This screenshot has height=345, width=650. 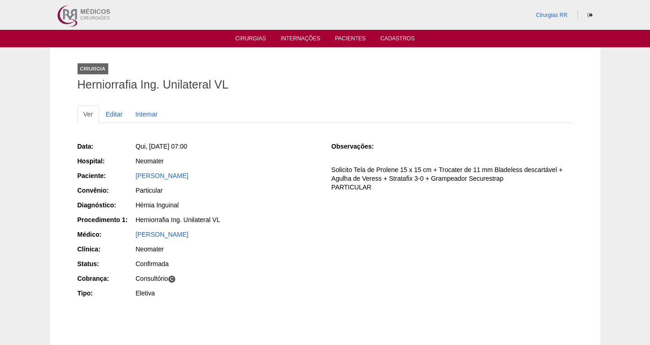 I want to click on div: Hérnia Inguinal, so click(x=227, y=205).